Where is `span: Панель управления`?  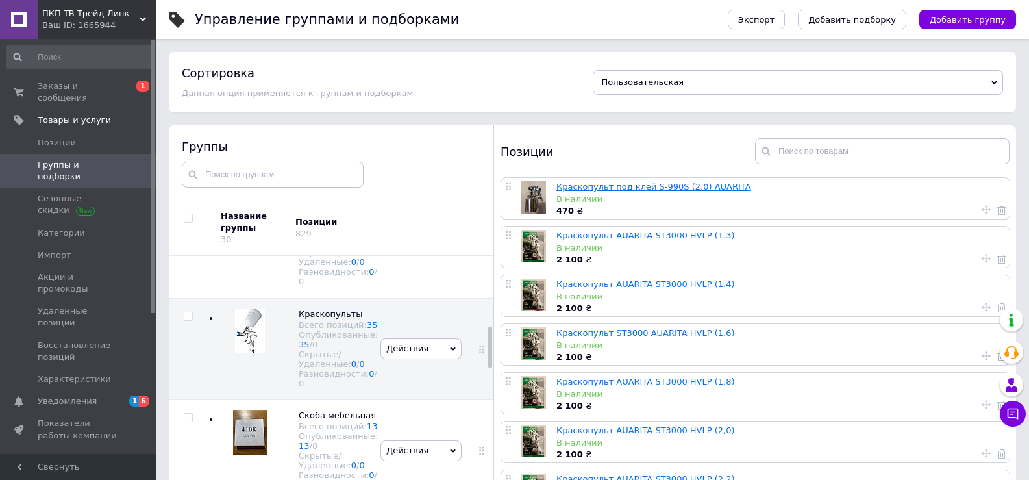
span: Панель управления is located at coordinates (79, 463).